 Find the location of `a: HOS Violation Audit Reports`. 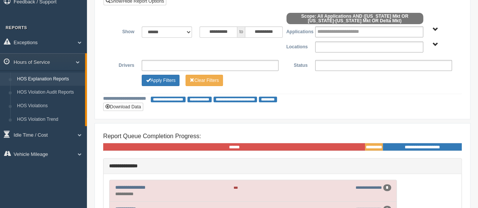

a: HOS Violation Audit Reports is located at coordinates (49, 93).